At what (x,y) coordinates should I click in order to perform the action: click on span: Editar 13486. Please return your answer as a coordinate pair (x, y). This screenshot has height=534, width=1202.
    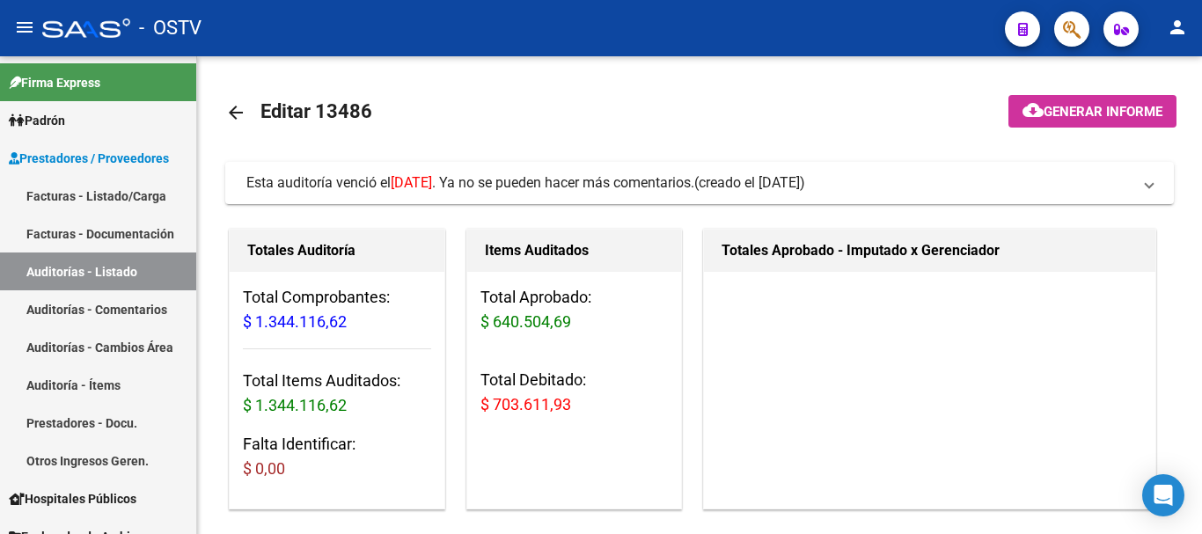
    Looking at the image, I should click on (316, 111).